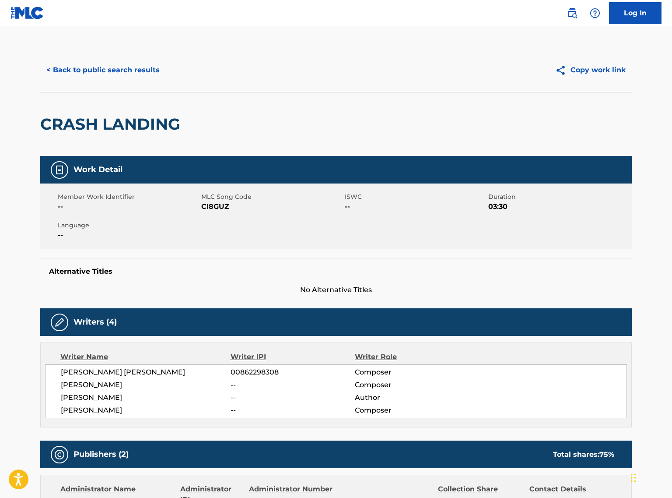 The height and width of the screenshot is (498, 672). I want to click on img: Publishers, so click(60, 454).